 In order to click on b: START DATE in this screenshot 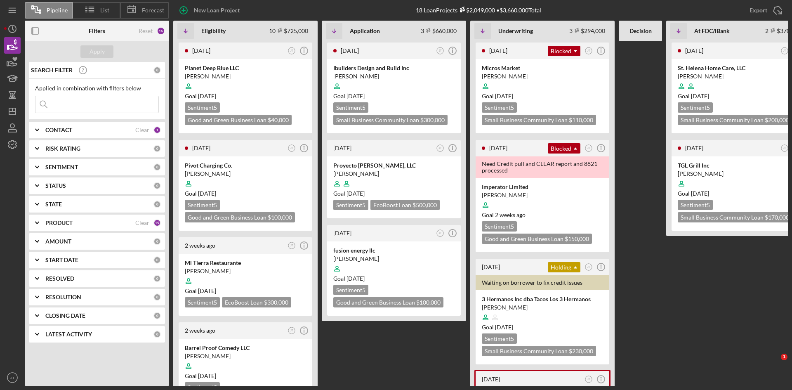, I will do `click(62, 260)`.